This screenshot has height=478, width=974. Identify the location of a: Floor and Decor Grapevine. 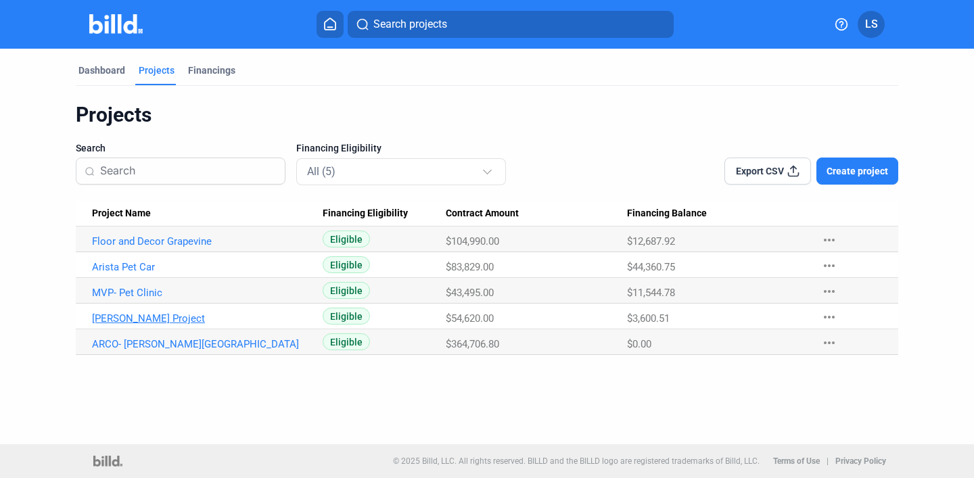
(201, 241).